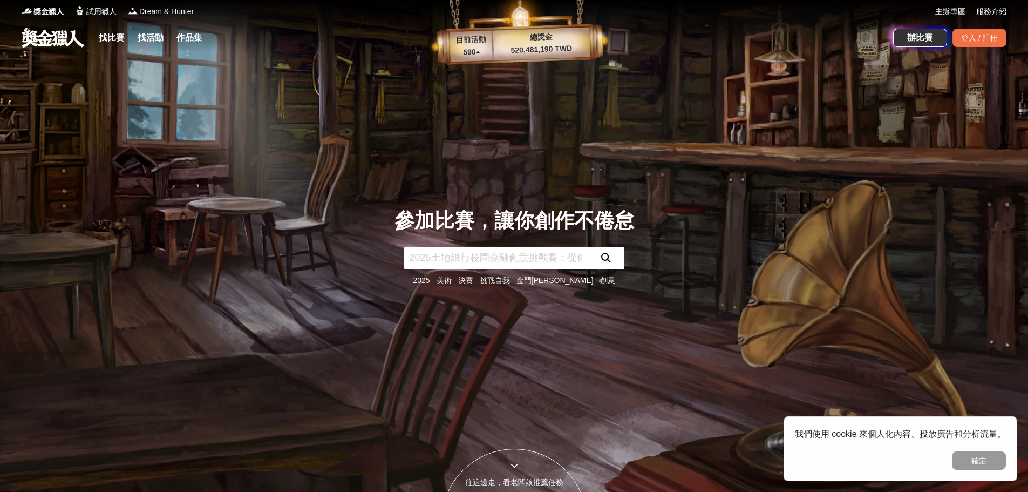  What do you see at coordinates (992, 11) in the screenshot?
I see `a: 服務介紹` at bounding box center [992, 11].